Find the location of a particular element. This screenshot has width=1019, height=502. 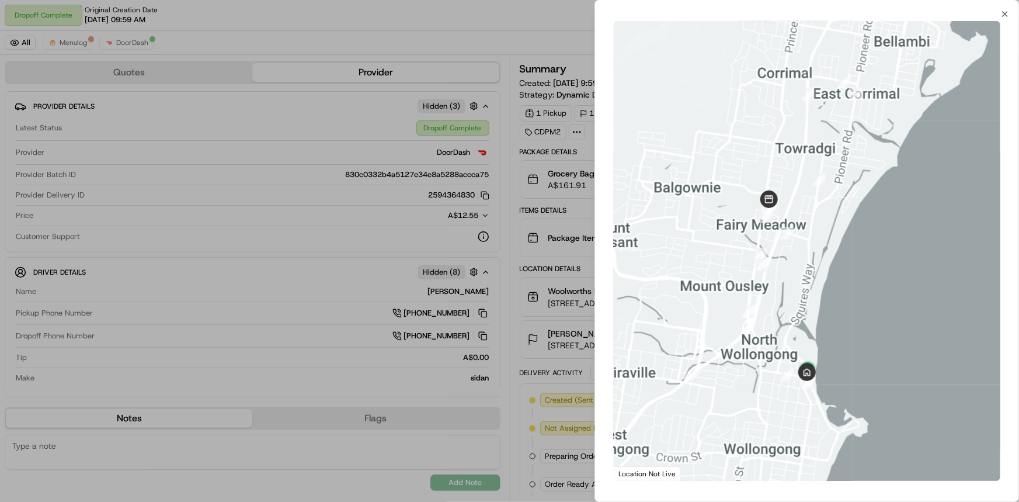

div: 16 is located at coordinates (808, 383).